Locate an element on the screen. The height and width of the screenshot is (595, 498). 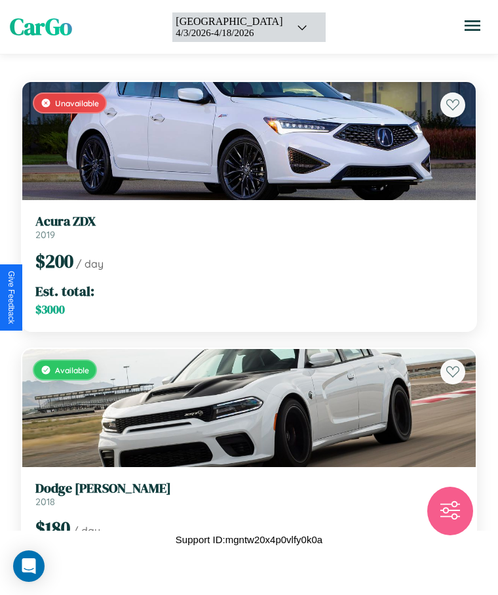
span: $ 3000 is located at coordinates (50, 310).